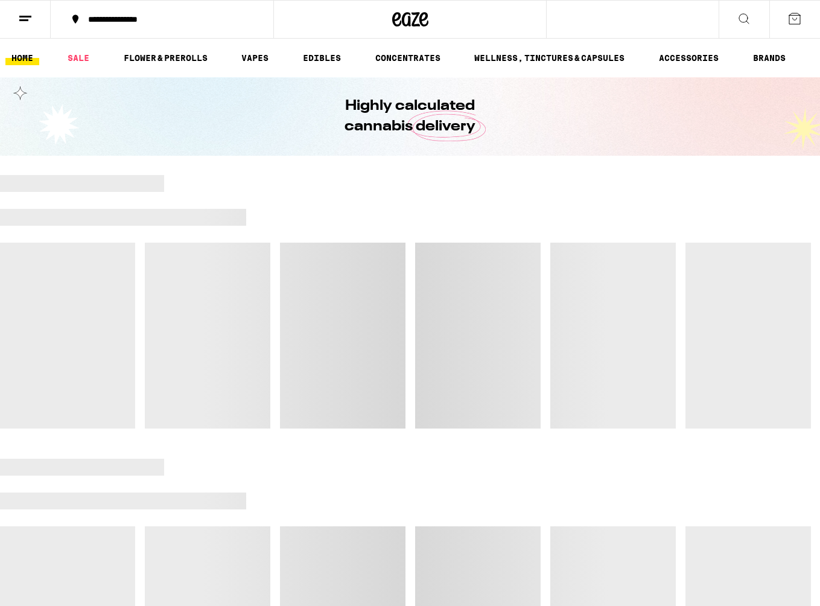  Describe the element at coordinates (549, 58) in the screenshot. I see `a: WELLNESS, TINCTURES & CAPSULES` at that location.